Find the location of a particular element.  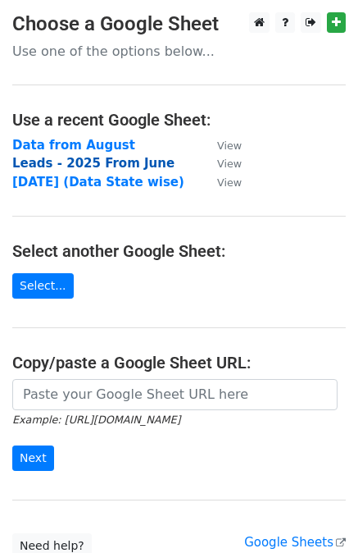

a: Select... is located at coordinates (43, 285).